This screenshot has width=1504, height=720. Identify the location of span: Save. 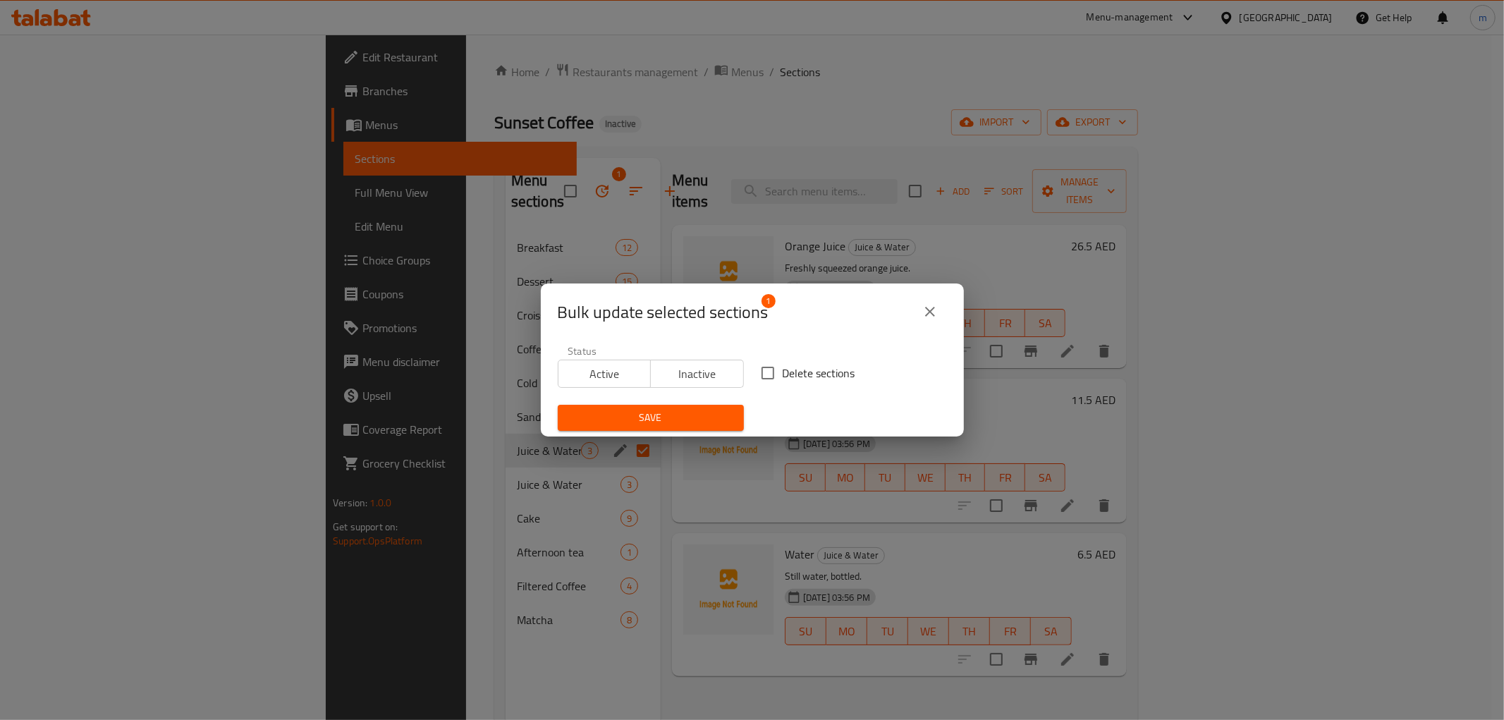
(651, 417).